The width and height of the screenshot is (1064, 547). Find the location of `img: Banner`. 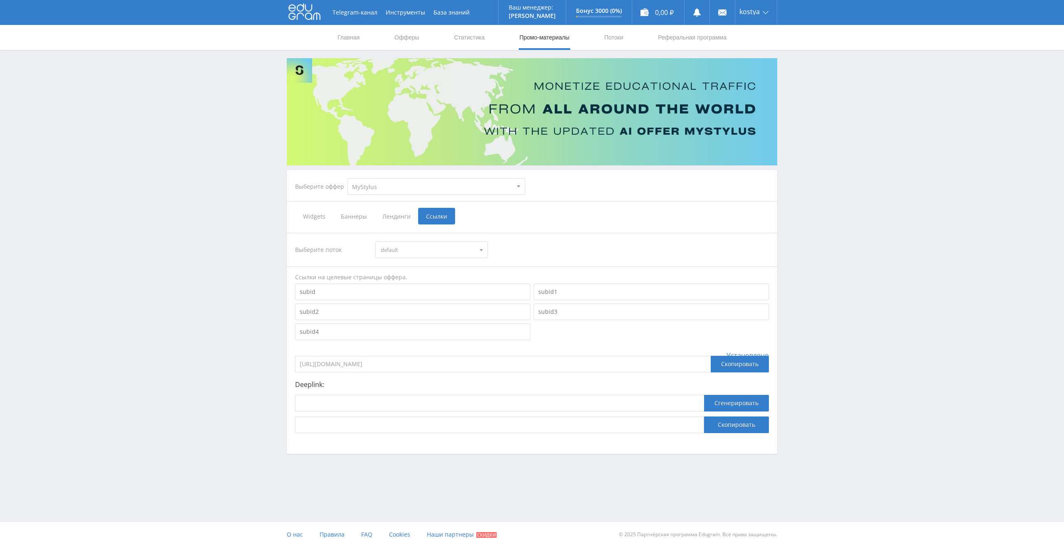

img: Banner is located at coordinates (532, 112).